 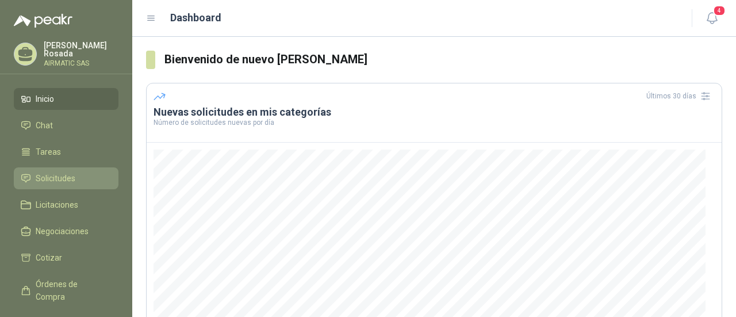 What do you see at coordinates (66, 99) in the screenshot?
I see `a: Inicio` at bounding box center [66, 99].